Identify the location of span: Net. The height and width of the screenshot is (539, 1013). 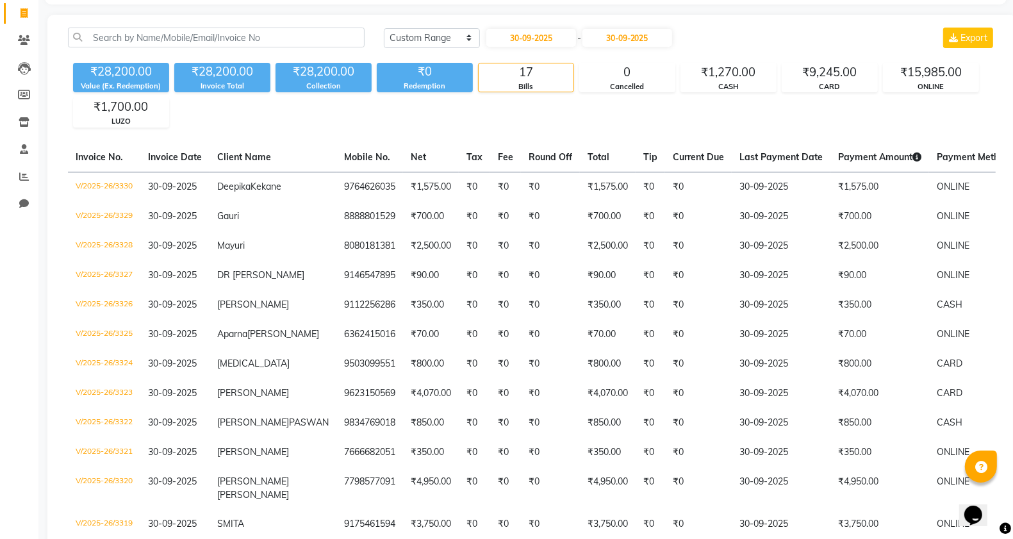
(419, 157).